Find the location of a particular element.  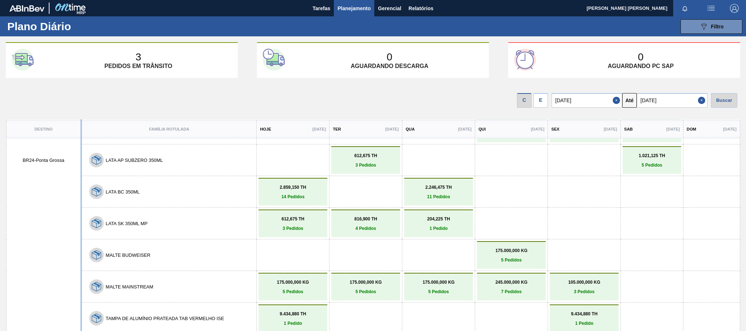

p: 2.859,150 TH is located at coordinates (293, 187).